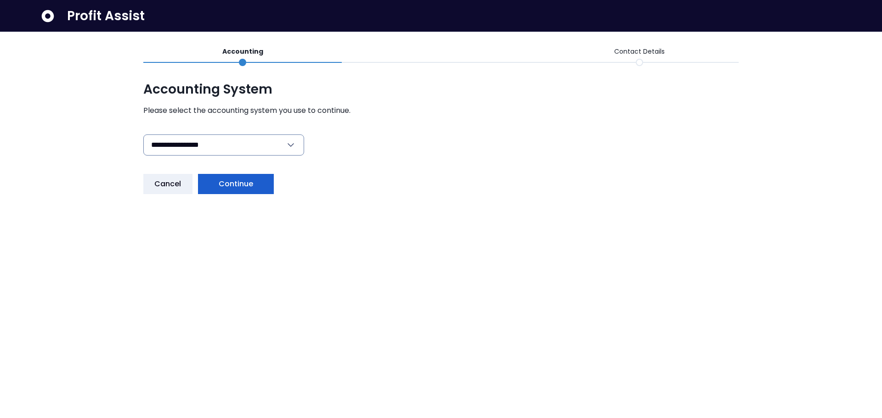 The height and width of the screenshot is (418, 882). I want to click on span: Continue, so click(236, 184).